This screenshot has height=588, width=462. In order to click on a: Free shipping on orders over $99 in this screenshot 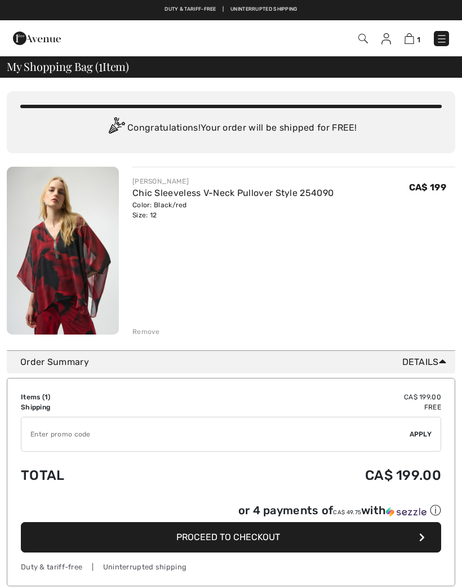, I will do `click(204, 10)`.